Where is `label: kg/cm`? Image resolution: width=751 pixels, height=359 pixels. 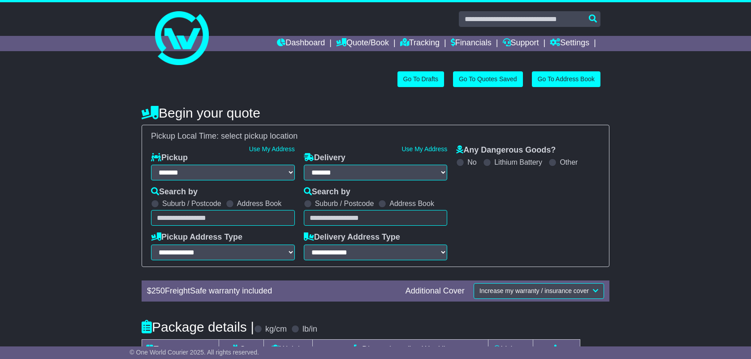
label: kg/cm is located at coordinates (276, 329).